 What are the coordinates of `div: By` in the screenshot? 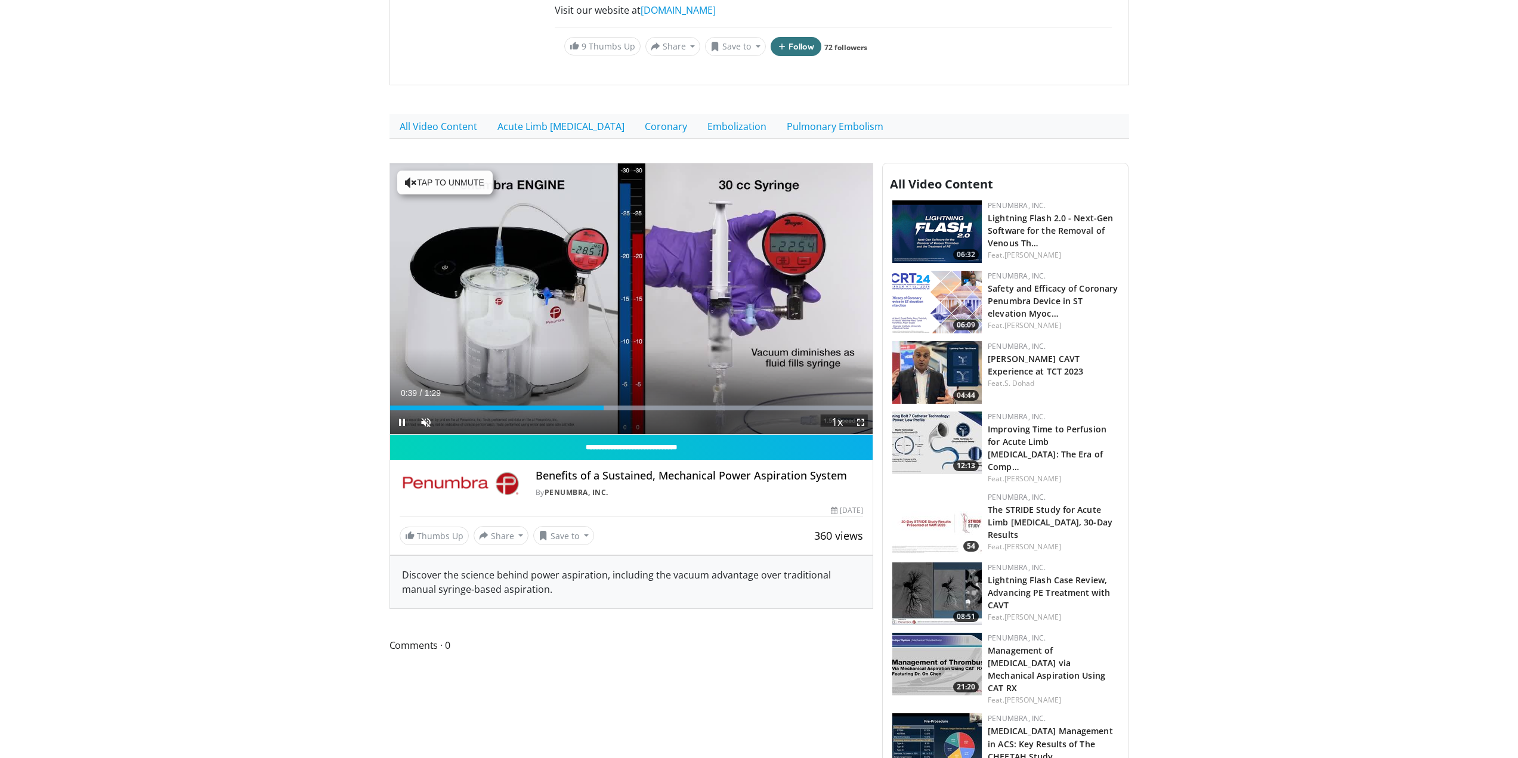 It's located at (699, 493).